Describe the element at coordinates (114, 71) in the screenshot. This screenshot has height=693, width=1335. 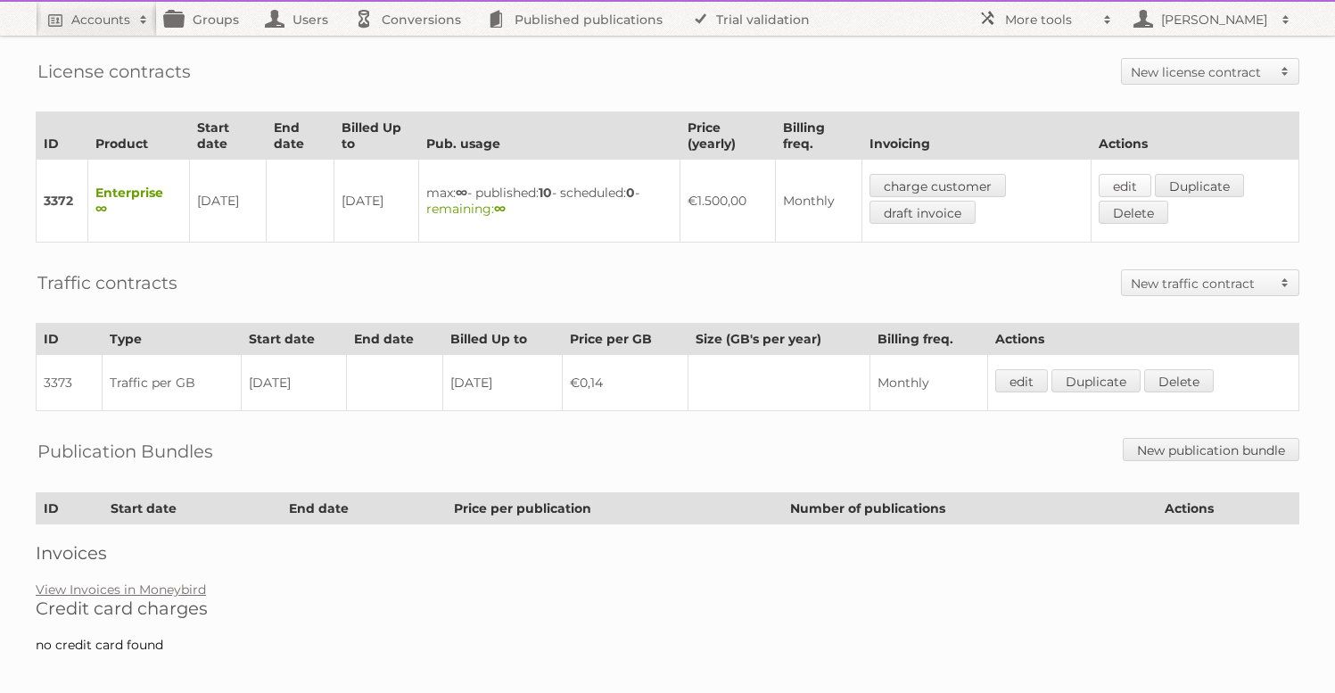
I see `h2: License contracts` at that location.